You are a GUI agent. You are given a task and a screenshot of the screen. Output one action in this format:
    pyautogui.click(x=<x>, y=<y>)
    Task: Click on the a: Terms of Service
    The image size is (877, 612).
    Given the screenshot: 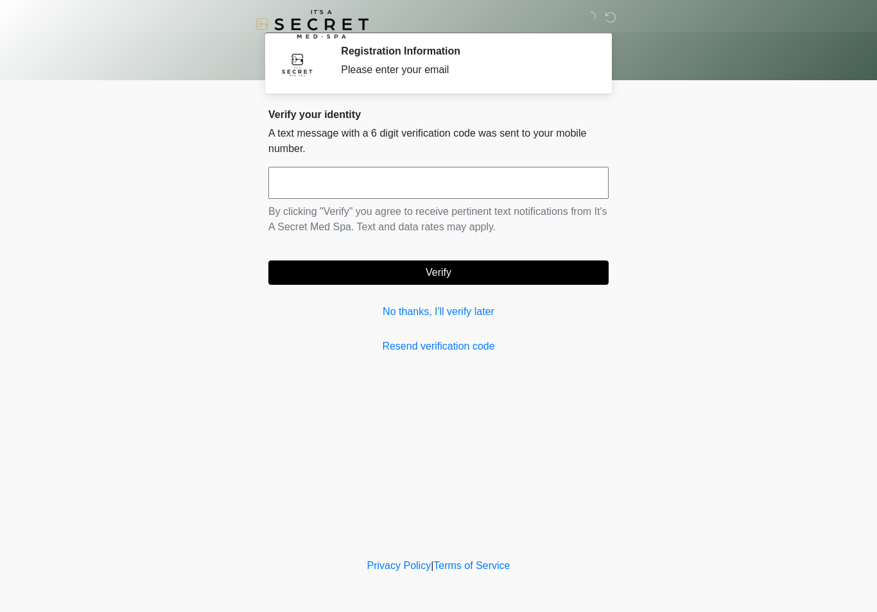 What is the action you would take?
    pyautogui.click(x=471, y=565)
    